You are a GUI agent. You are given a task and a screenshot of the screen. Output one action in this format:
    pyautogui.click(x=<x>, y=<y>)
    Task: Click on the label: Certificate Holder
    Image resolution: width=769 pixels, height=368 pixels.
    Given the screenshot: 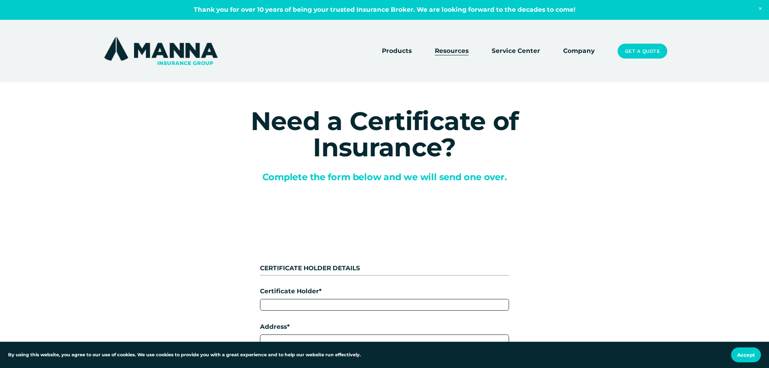 What is the action you would take?
    pyautogui.click(x=384, y=291)
    